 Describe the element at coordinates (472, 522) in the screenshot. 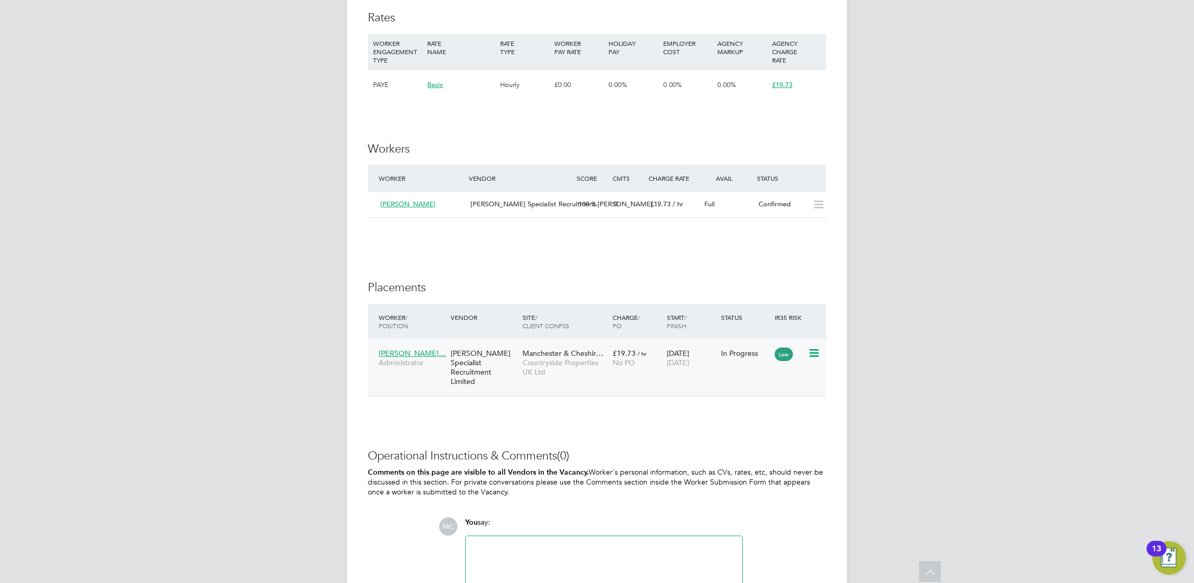

I see `span: You` at that location.